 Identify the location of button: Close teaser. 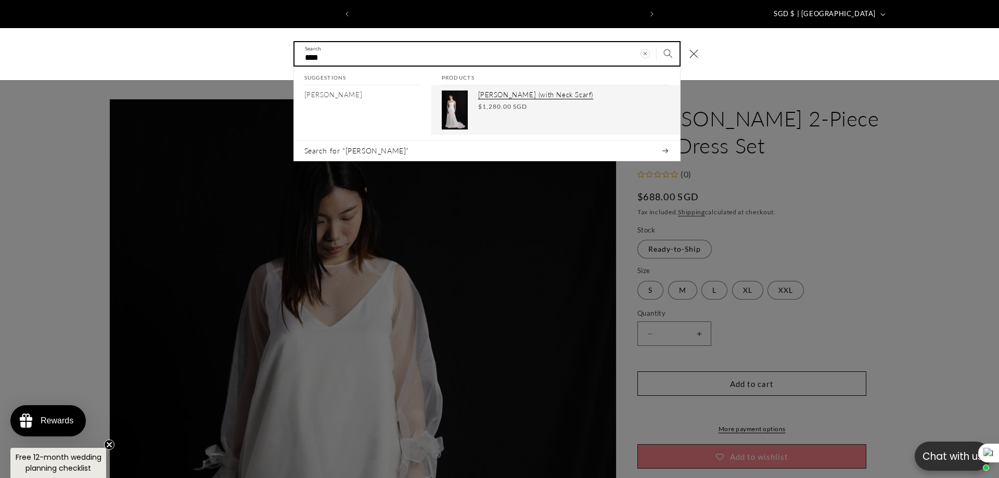
(109, 445).